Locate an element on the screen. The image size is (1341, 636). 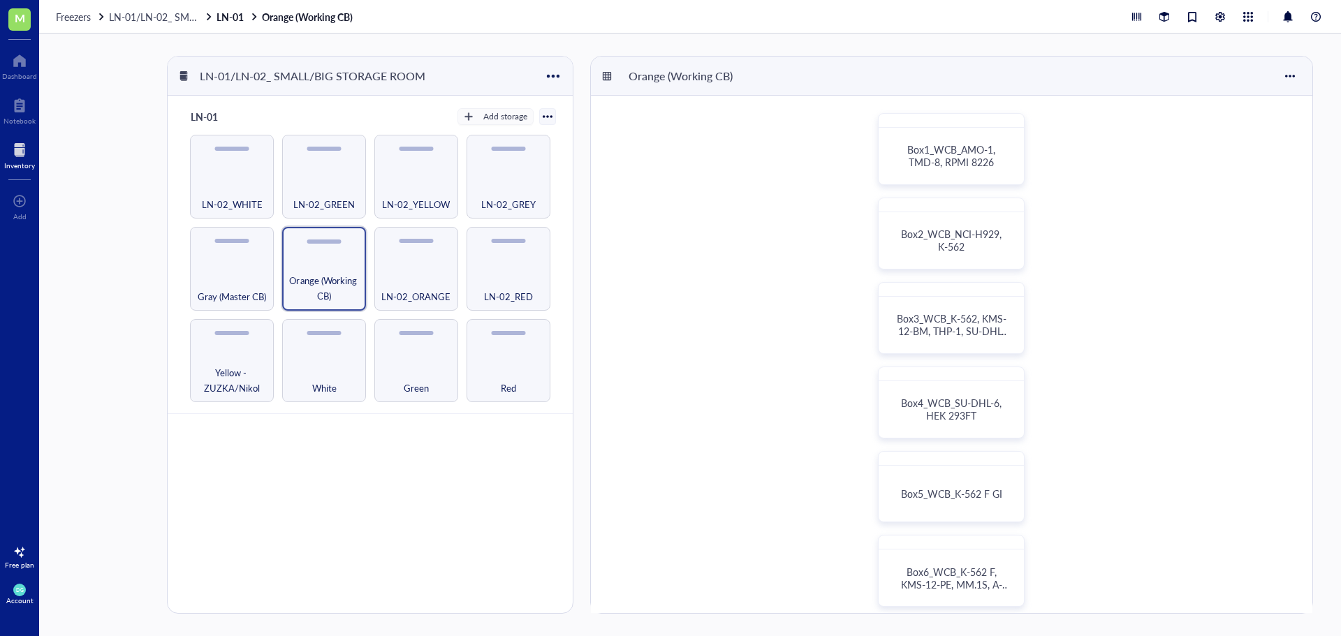
span: Yellow - ZUZKA/Nikol is located at coordinates (232, 381).